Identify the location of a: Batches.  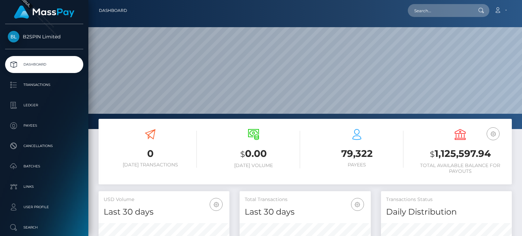
(44, 166).